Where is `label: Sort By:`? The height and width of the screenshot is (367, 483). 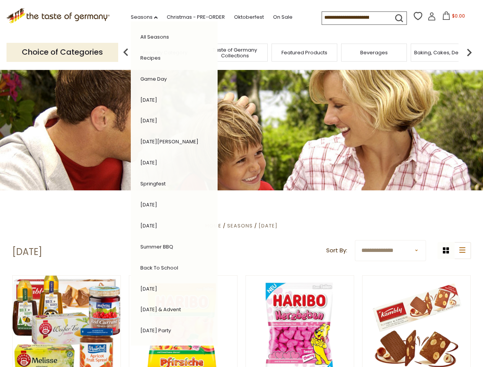
label: Sort By: is located at coordinates (336, 250).